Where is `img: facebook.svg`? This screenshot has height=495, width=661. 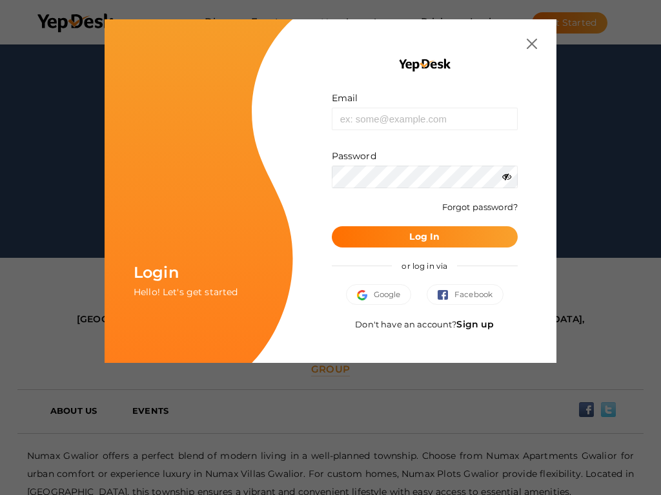 img: facebook.svg is located at coordinates (446, 295).